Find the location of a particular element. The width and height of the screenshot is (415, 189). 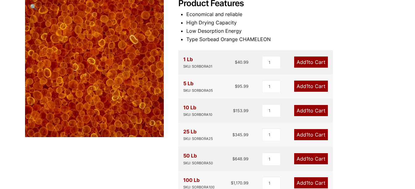

bdi: 648.99 is located at coordinates (240, 159).